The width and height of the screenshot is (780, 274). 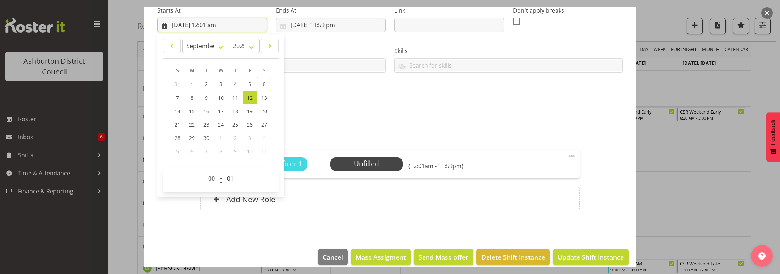 What do you see at coordinates (235, 84) in the screenshot?
I see `a: 4` at bounding box center [235, 84].